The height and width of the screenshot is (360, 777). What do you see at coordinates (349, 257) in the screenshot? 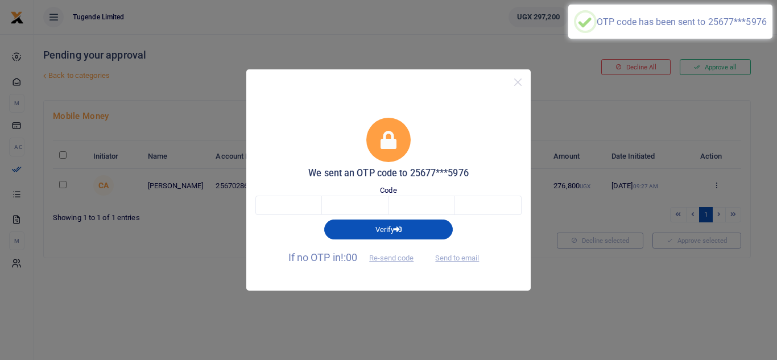
I see `span: !:00` at bounding box center [349, 257].